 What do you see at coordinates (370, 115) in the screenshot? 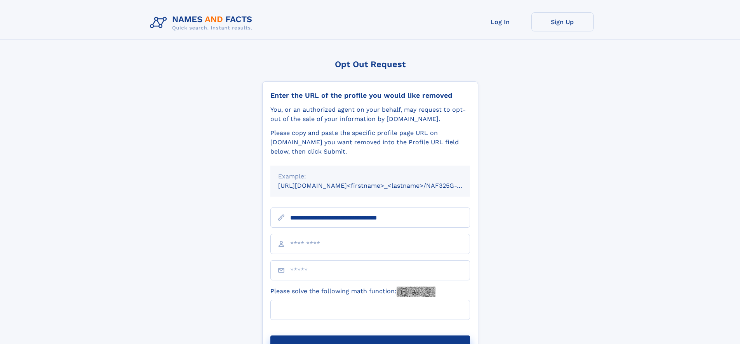
I see `div: You, or an authorized agent on your behalf, may request to opt-out of the sale of your informatio...` at bounding box center [370, 115].